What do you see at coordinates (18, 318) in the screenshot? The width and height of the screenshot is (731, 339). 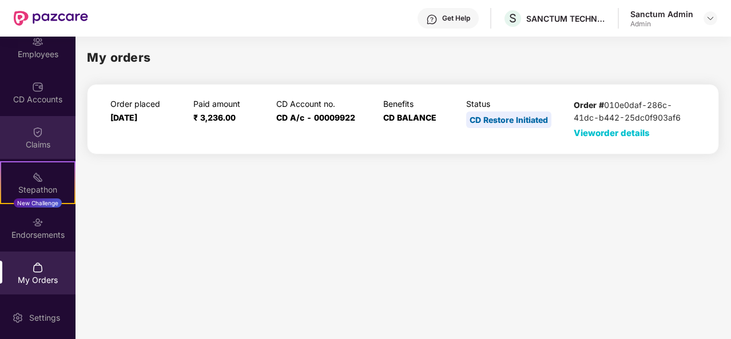 I see `img: svg+xml;base64,PHN2ZyBpZD0iU2V0dGluZy0yMHgyMCIgeG1sbnM9Imh0dHA6Ly93d3cudzMub3JnLzIwMDAvc3ZnIiB3aW...` at bounding box center [18, 318].